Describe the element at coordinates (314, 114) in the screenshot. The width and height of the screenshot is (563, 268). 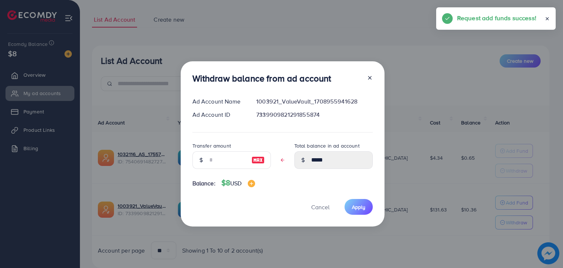
I see `div: 7339909821291855874` at that location.